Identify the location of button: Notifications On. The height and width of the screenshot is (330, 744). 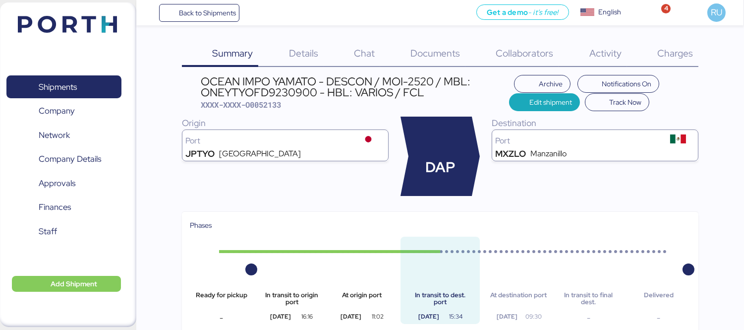
(619, 84).